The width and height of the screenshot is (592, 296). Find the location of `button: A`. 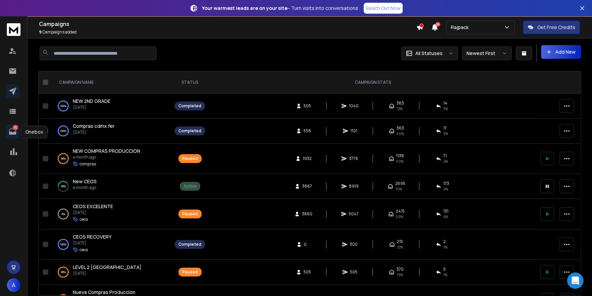

button: A is located at coordinates (14, 285).